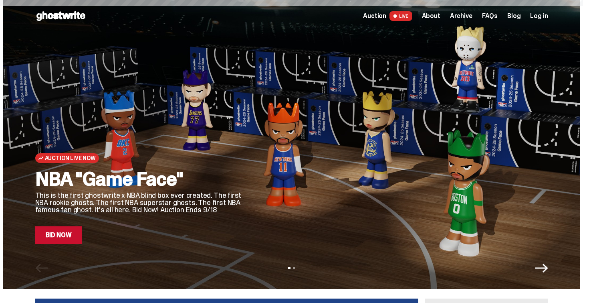 This screenshot has width=589, height=303. I want to click on button: View slide 1, so click(289, 268).